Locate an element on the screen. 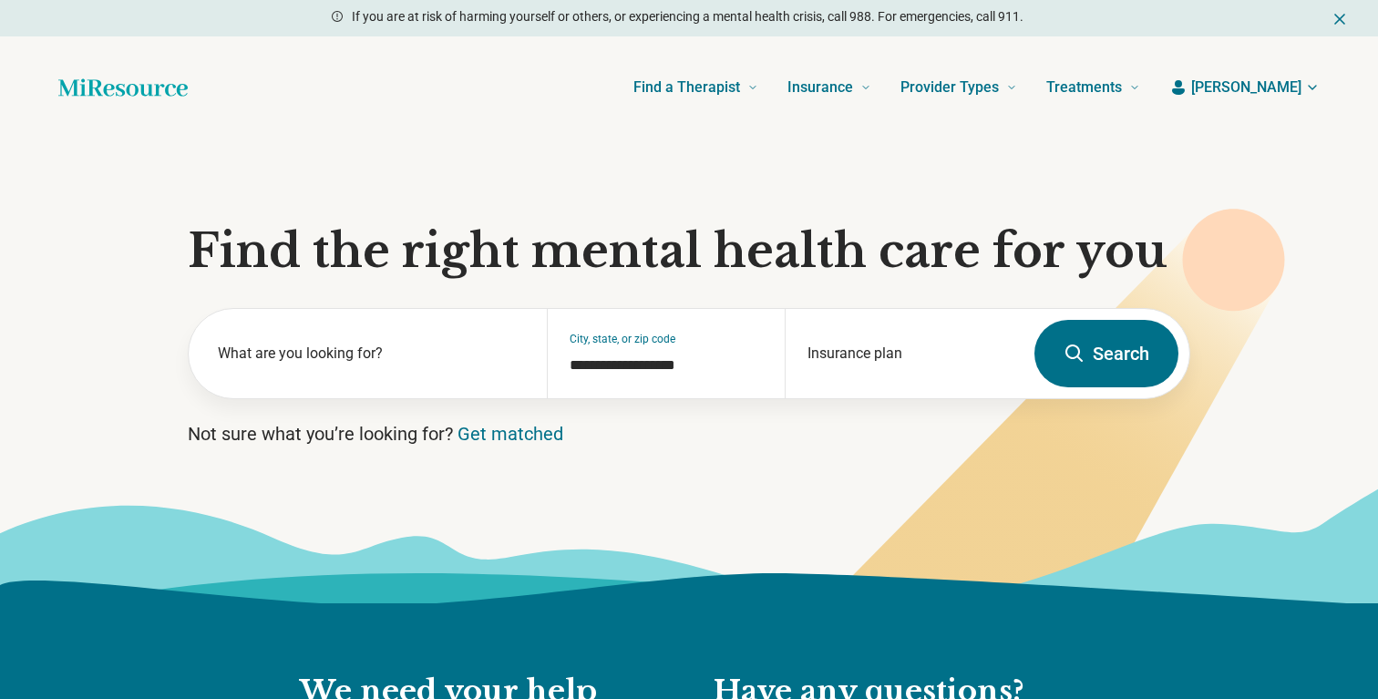  button: Search is located at coordinates (1106, 354).